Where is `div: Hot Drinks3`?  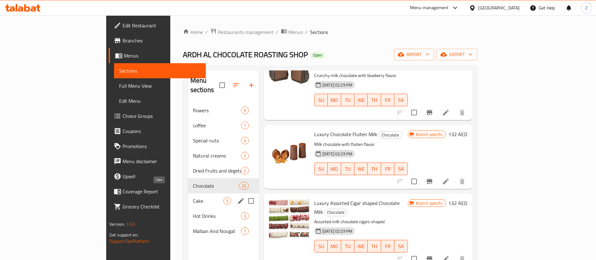 div: Hot Drinks3 is located at coordinates (223, 216).